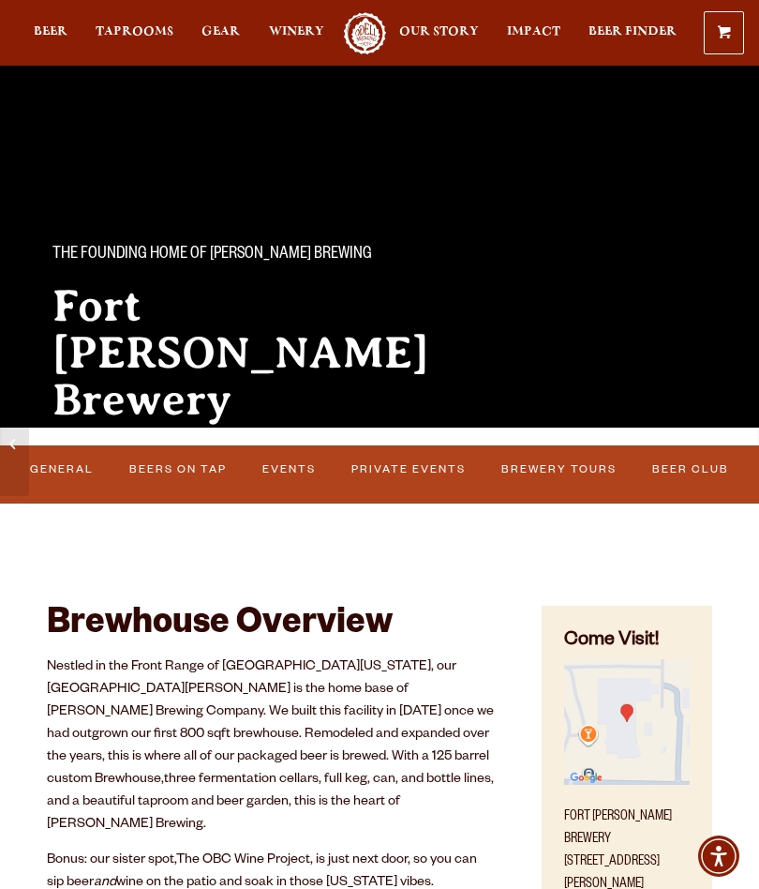  What do you see at coordinates (366, 33) in the screenshot?
I see `a: Odell Home` at bounding box center [366, 33].